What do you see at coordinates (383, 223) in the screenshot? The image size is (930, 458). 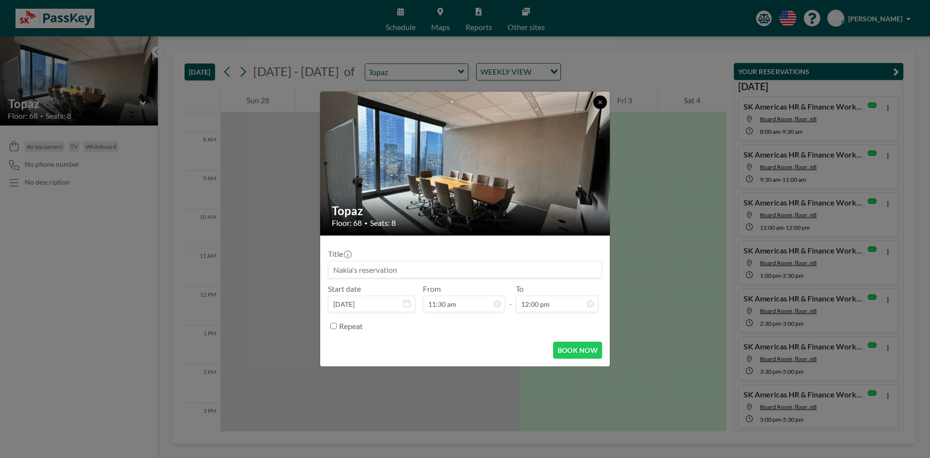 I see `span: Seats: 8` at bounding box center [383, 223].